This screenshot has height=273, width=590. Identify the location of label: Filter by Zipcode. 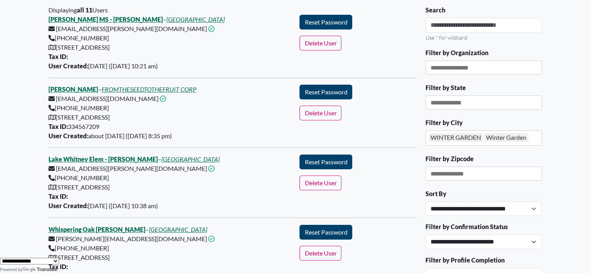
(450, 159).